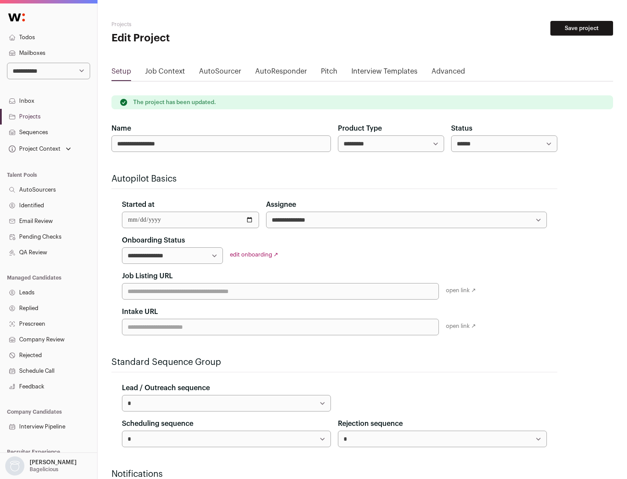 The height and width of the screenshot is (479, 627). What do you see at coordinates (153, 240) in the screenshot?
I see `label: Onboarding Status` at bounding box center [153, 240].